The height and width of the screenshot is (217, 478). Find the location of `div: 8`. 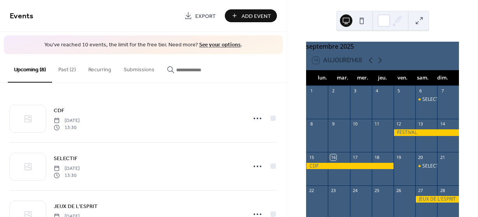

div: 8 is located at coordinates (311, 124).